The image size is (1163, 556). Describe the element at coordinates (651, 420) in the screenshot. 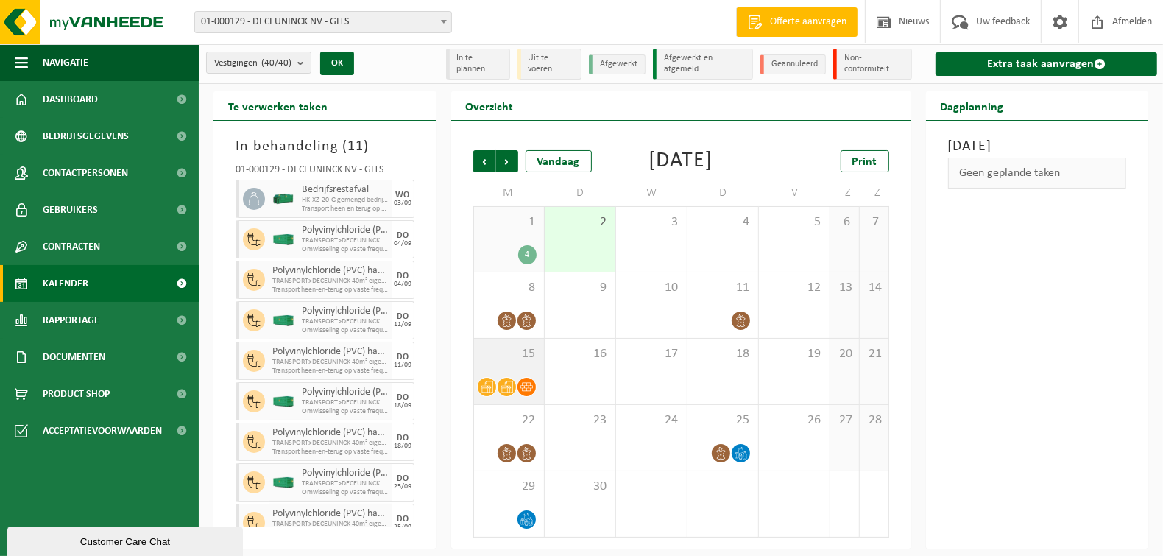

I see `span: 24` at that location.